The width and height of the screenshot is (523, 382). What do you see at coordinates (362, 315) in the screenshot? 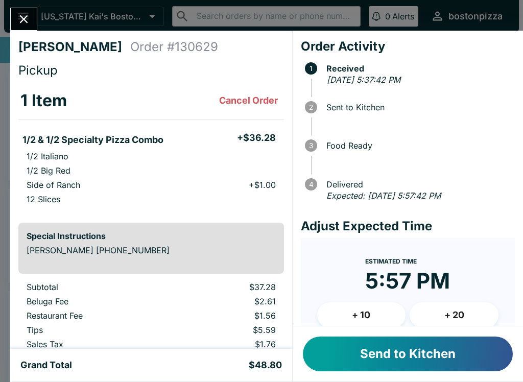
I see `button: + 10` at bounding box center [362, 315].